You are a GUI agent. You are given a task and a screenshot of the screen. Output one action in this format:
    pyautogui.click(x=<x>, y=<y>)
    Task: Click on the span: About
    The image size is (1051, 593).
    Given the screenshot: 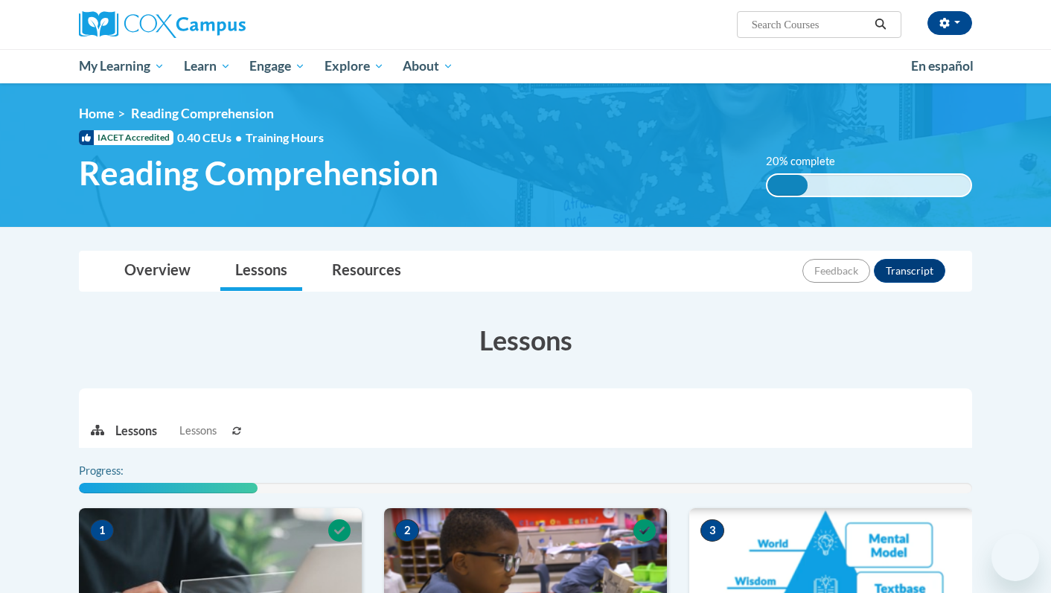 What is the action you would take?
    pyautogui.click(x=428, y=66)
    